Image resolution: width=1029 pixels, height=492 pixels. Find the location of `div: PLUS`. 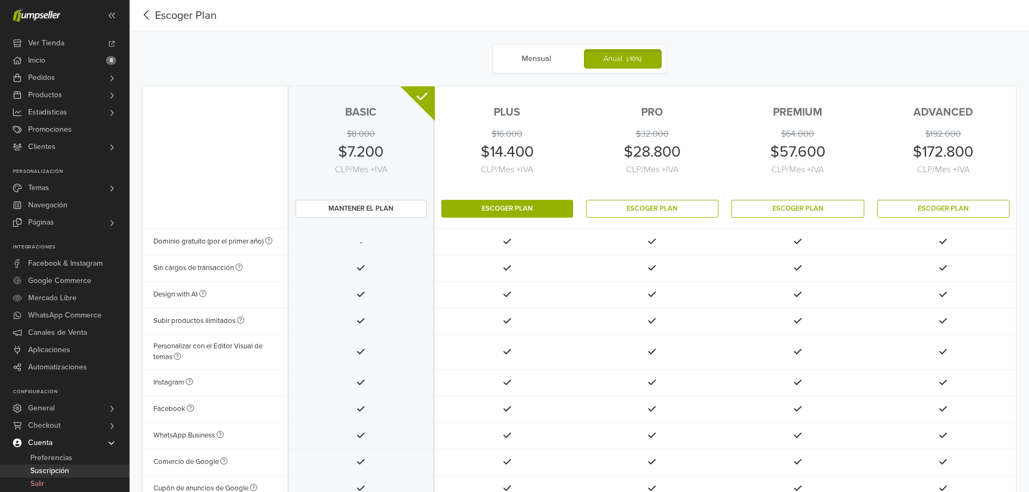

div: PLUS is located at coordinates (507, 112).